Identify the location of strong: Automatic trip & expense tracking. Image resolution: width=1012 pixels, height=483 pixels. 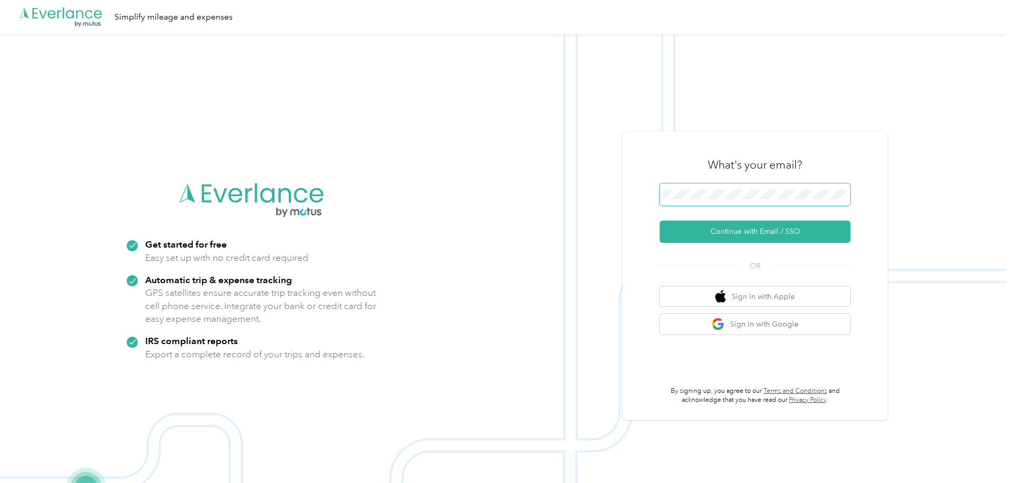
(218, 279).